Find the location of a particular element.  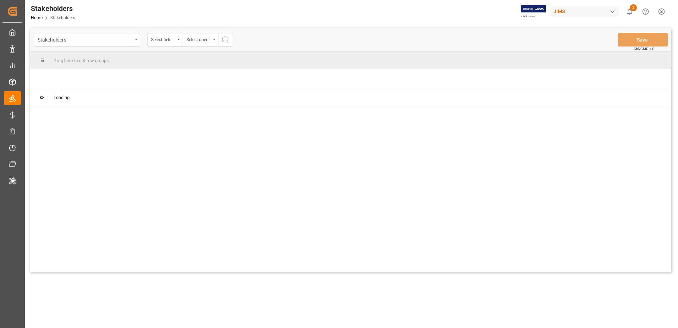

span: Loading is located at coordinates (61, 97).